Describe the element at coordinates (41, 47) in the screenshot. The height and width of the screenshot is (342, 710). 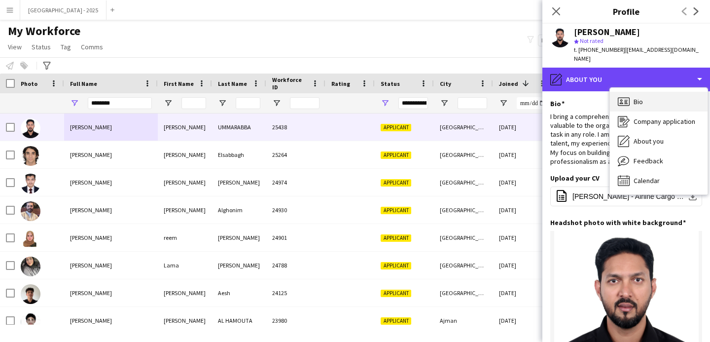
I see `a: Status` at that location.